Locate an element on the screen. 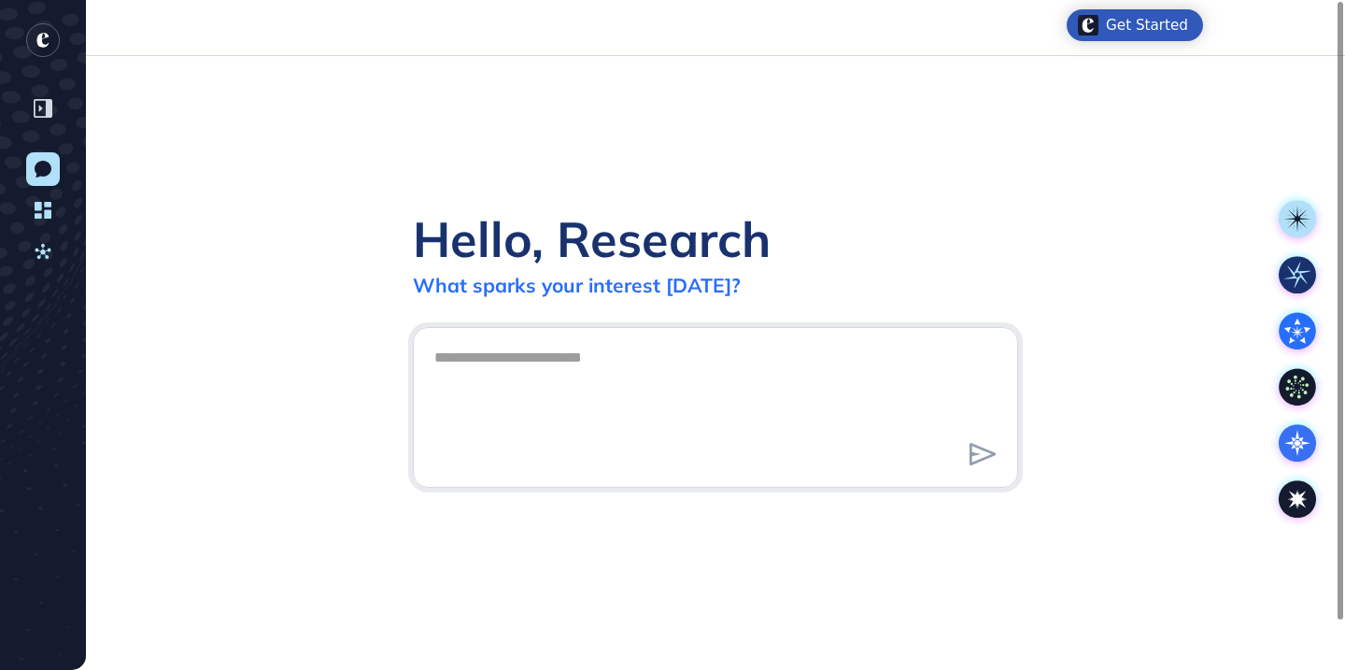 This screenshot has width=1345, height=670. div: Get Started is located at coordinates (1147, 25).